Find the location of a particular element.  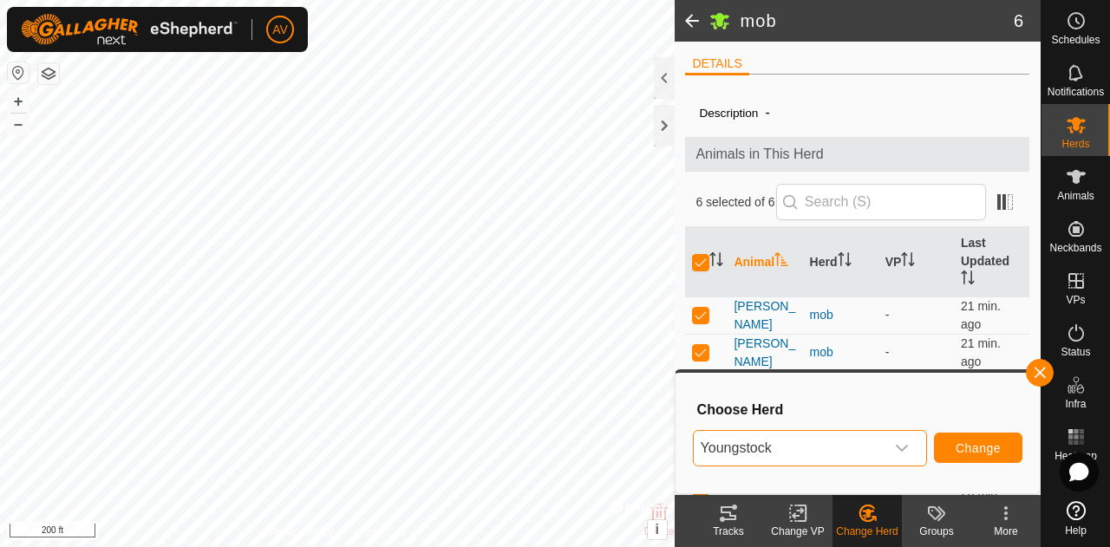

span: Infra is located at coordinates (1075, 404).